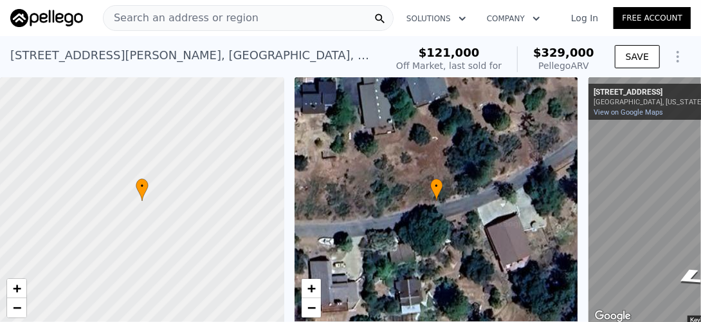 This screenshot has height=322, width=701. What do you see at coordinates (449, 52) in the screenshot?
I see `span: $121,000` at bounding box center [449, 52].